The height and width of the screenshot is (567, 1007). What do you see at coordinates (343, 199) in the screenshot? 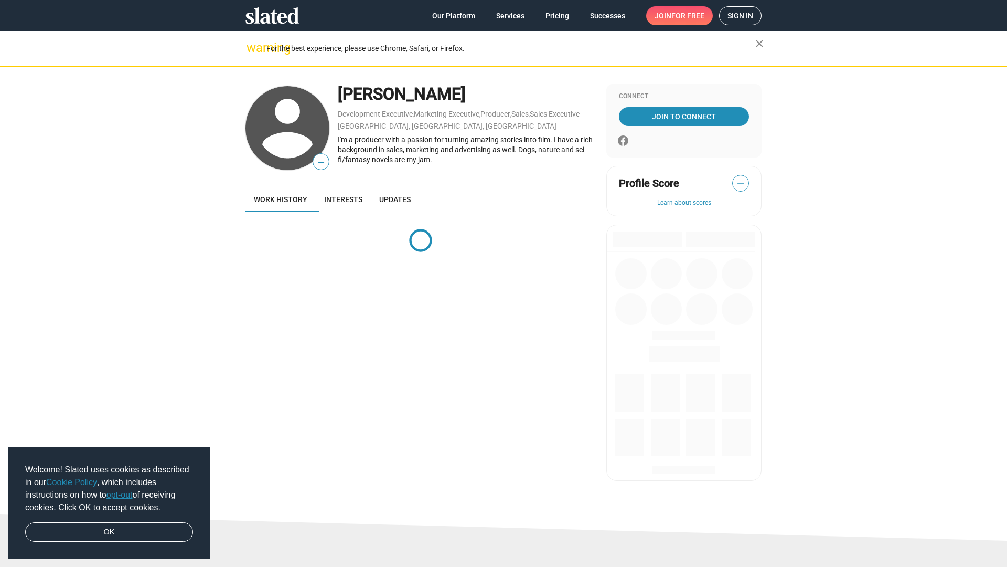
I see `span: Interests` at bounding box center [343, 199].